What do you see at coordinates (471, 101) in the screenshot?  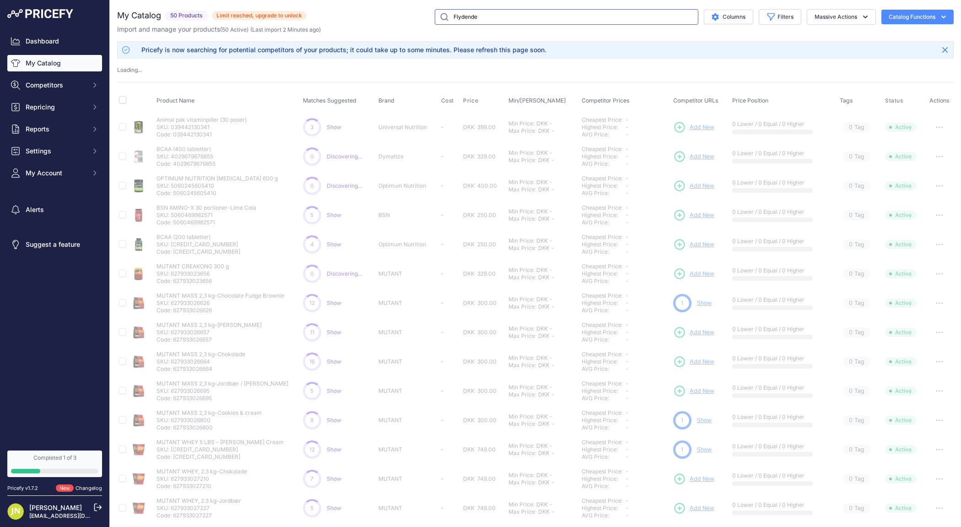 I see `button: Price` at bounding box center [471, 101].